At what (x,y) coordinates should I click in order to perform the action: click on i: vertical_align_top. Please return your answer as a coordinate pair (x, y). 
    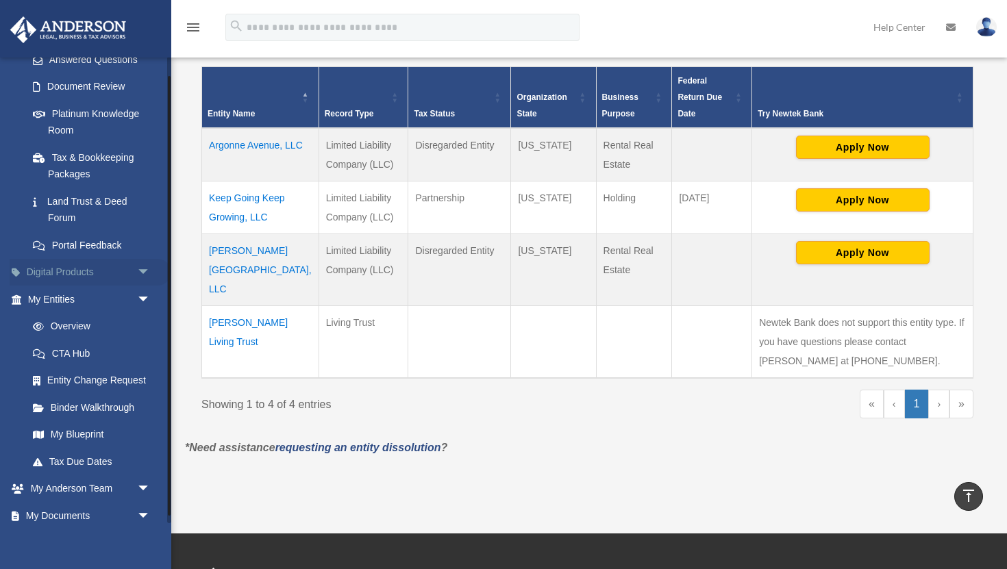
    Looking at the image, I should click on (969, 496).